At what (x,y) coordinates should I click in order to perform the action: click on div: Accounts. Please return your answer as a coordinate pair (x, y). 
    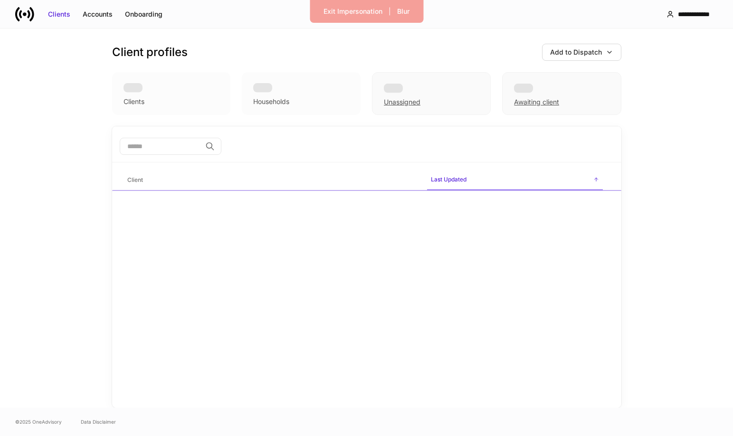
    Looking at the image, I should click on (97, 14).